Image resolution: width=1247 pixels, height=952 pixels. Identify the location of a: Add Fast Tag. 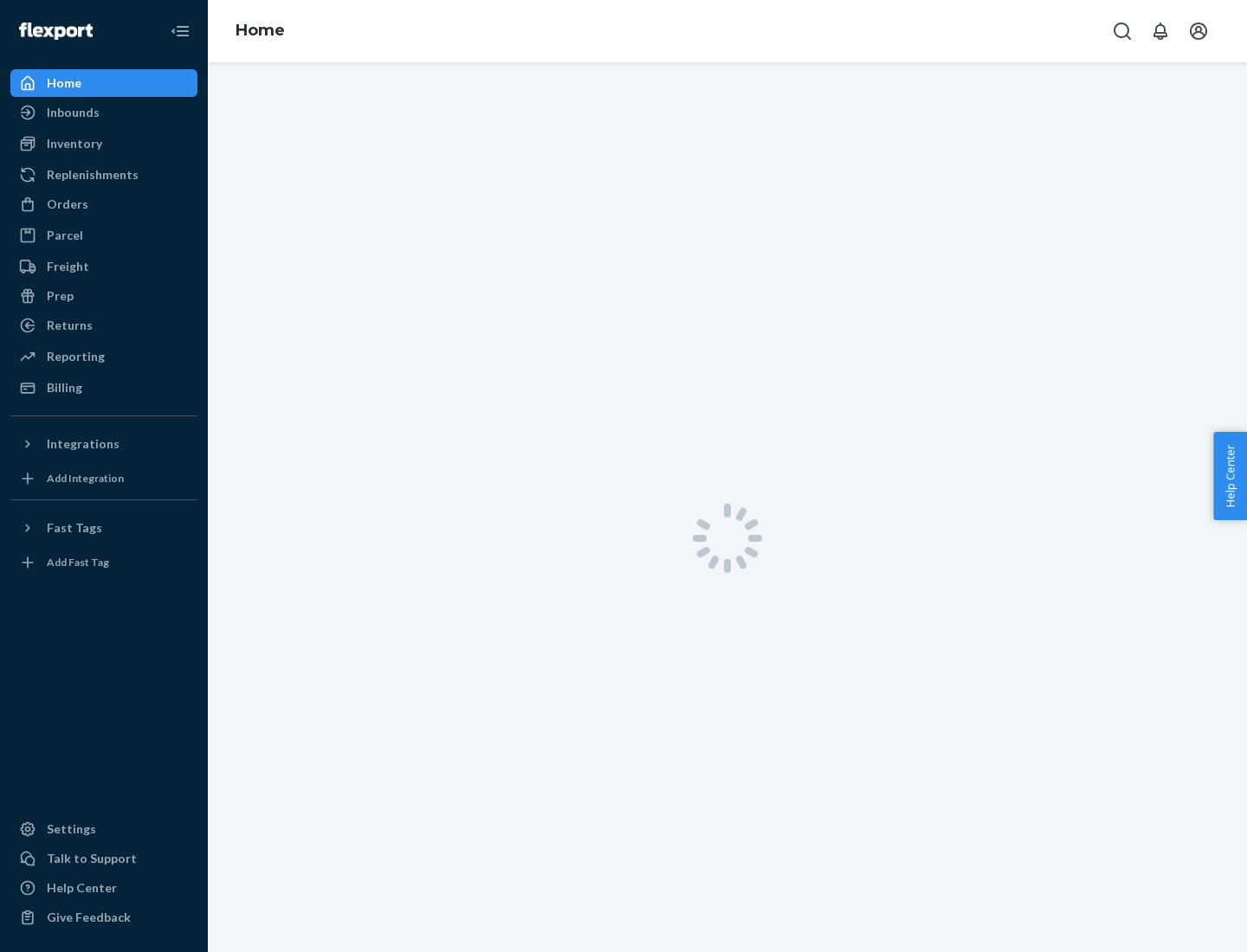
(104, 563).